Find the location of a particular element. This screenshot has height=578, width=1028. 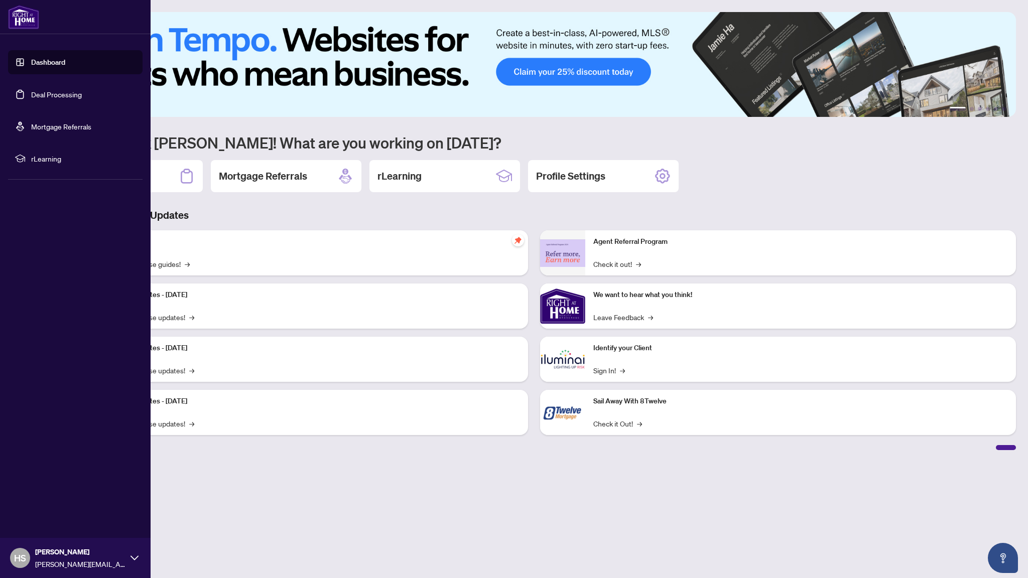

h2: rLearning is located at coordinates (400, 176).